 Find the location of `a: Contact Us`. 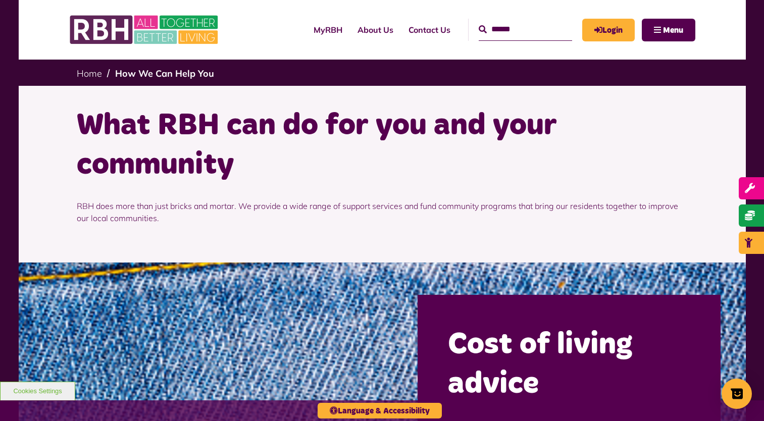

a: Contact Us is located at coordinates (429, 30).